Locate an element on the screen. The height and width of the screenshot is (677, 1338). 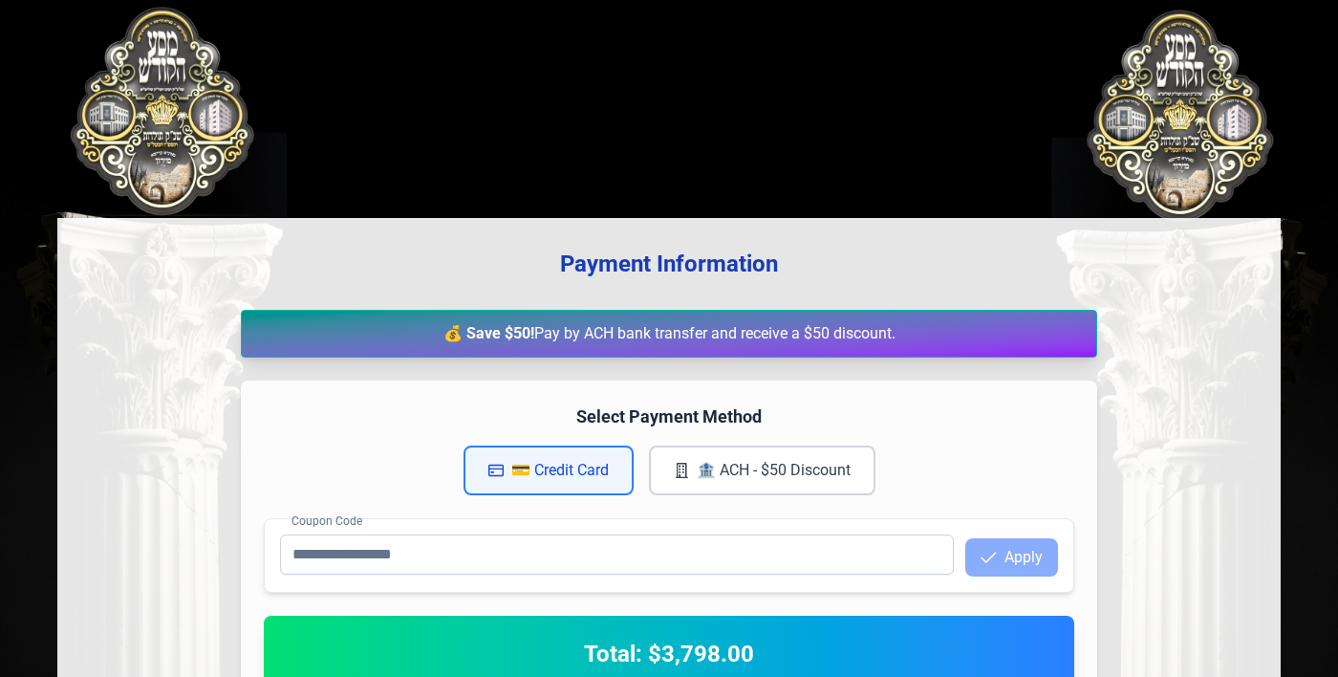
button: 💳 Credit Card is located at coordinates (549, 470).